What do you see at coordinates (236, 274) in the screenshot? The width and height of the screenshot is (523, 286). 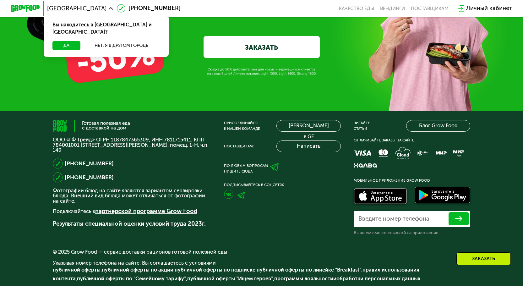 I see `span: , , , , , , , и` at bounding box center [236, 274].